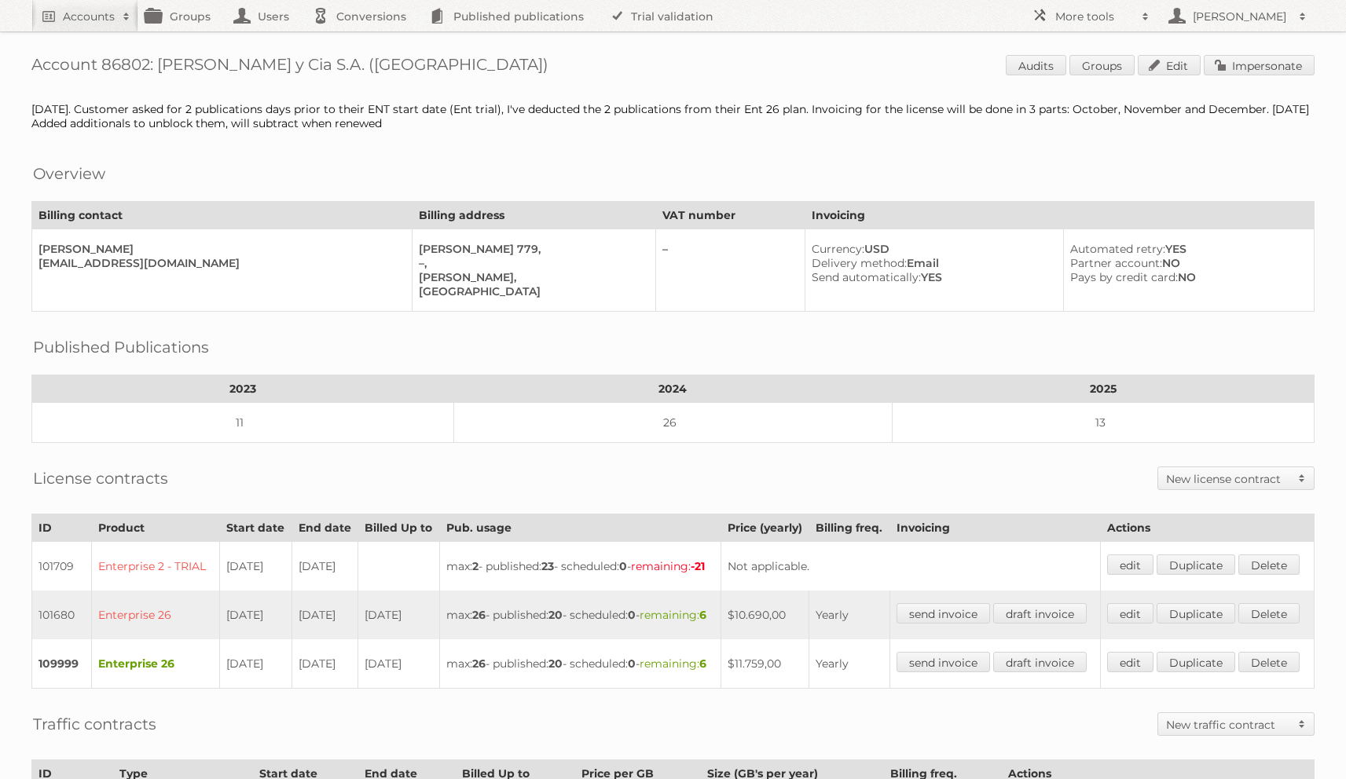 The image size is (1346, 779). Describe the element at coordinates (764, 528) in the screenshot. I see `th: Price (yearly)` at that location.